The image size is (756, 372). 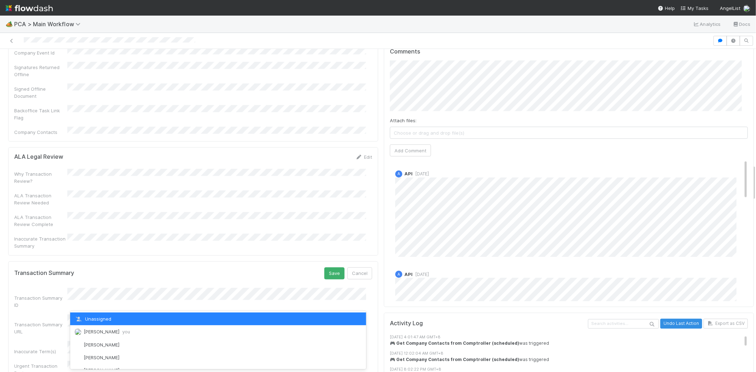 I want to click on button: Export as CSV, so click(x=726, y=324).